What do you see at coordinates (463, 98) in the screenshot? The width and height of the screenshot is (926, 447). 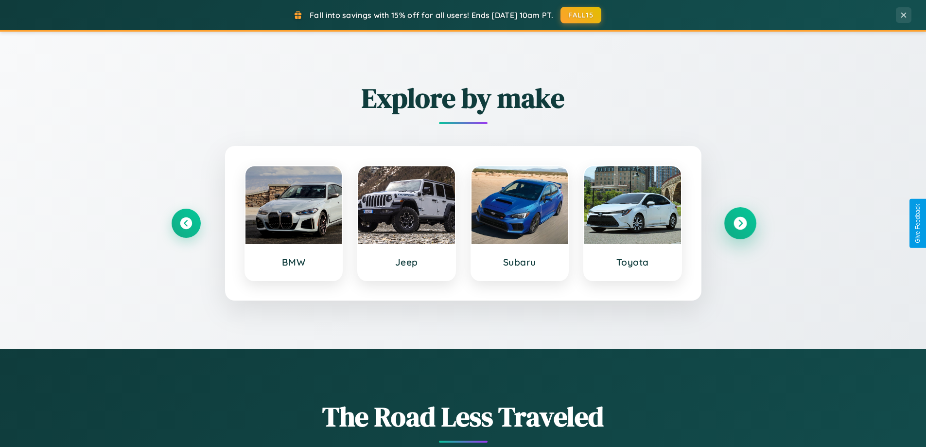 I see `h2: Explore by make` at bounding box center [463, 98].